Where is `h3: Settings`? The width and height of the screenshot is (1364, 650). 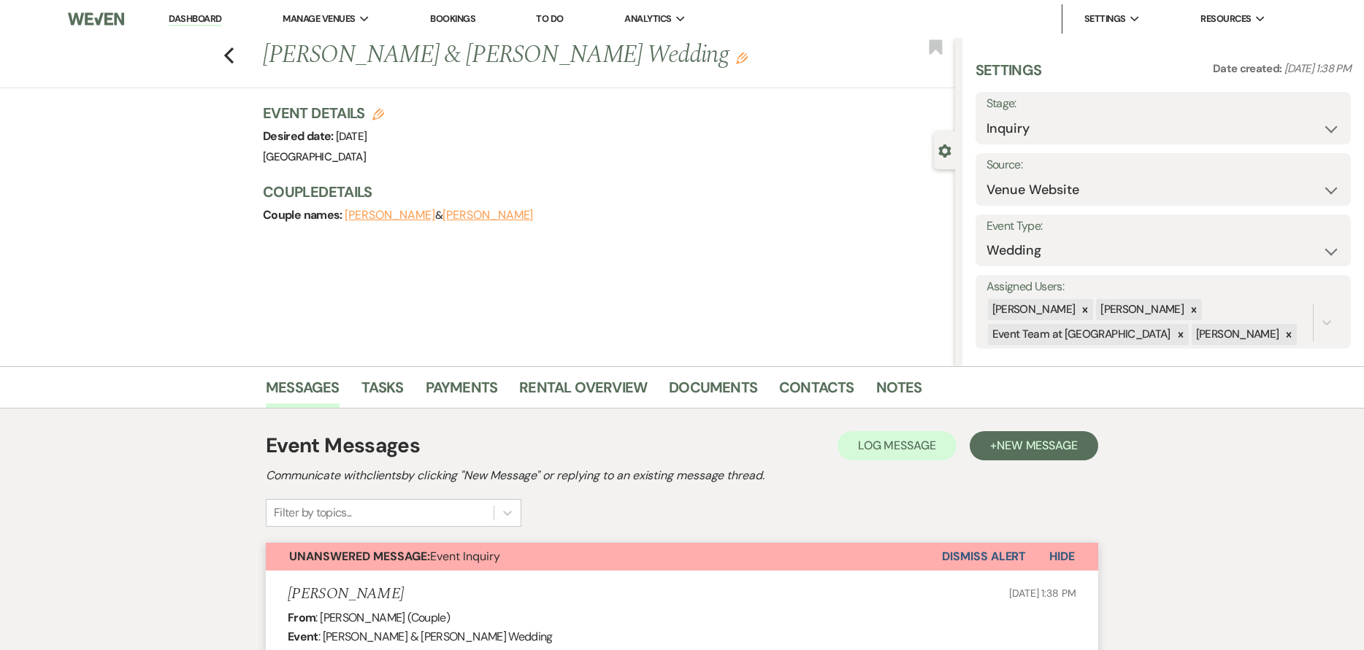
h3: Settings is located at coordinates (1008, 76).